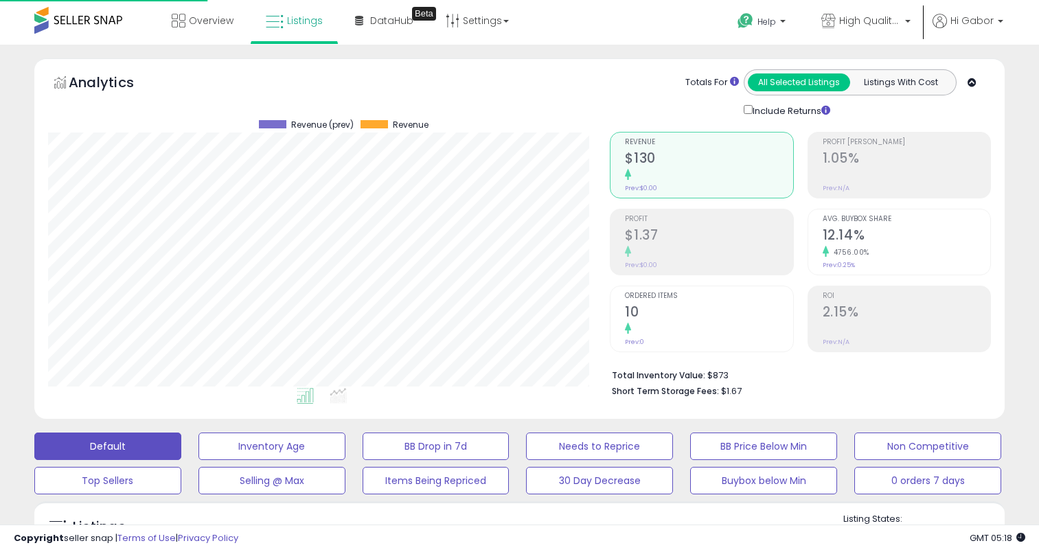 This screenshot has height=552, width=1039. What do you see at coordinates (928, 446) in the screenshot?
I see `button: Non Competitive` at bounding box center [928, 446].